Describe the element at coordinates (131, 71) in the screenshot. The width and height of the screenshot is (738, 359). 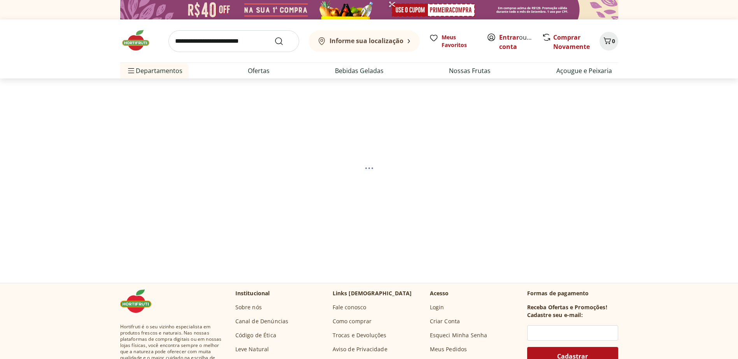
I see `button: Menu` at that location.